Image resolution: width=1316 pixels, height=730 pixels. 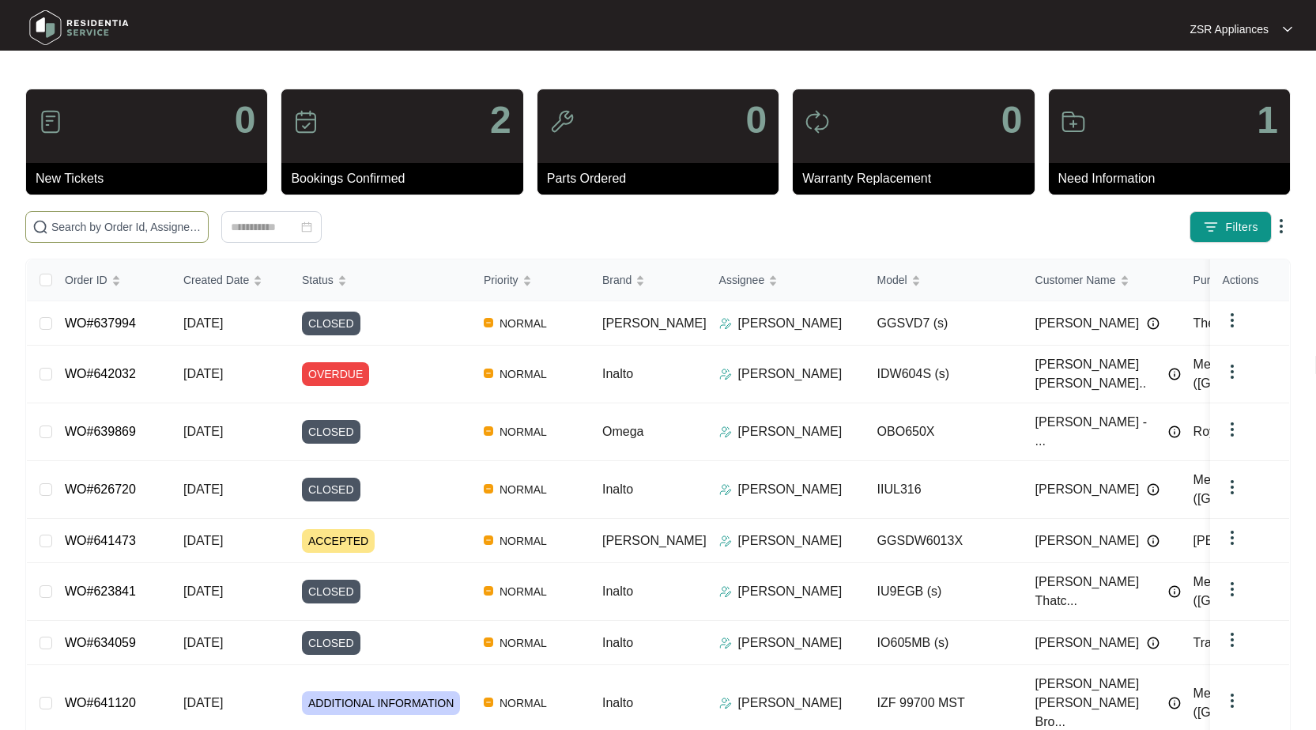 What do you see at coordinates (100, 540) in the screenshot?
I see `a: WO#641473` at bounding box center [100, 540].